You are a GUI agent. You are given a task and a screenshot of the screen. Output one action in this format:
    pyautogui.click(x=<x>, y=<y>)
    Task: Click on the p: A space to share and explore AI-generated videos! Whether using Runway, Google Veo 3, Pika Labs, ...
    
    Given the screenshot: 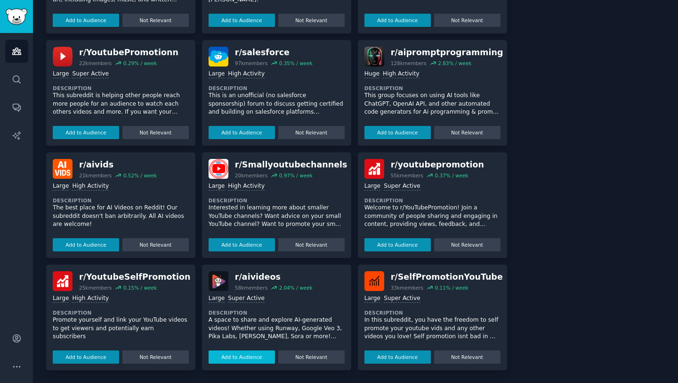 What is the action you would take?
    pyautogui.click(x=277, y=328)
    